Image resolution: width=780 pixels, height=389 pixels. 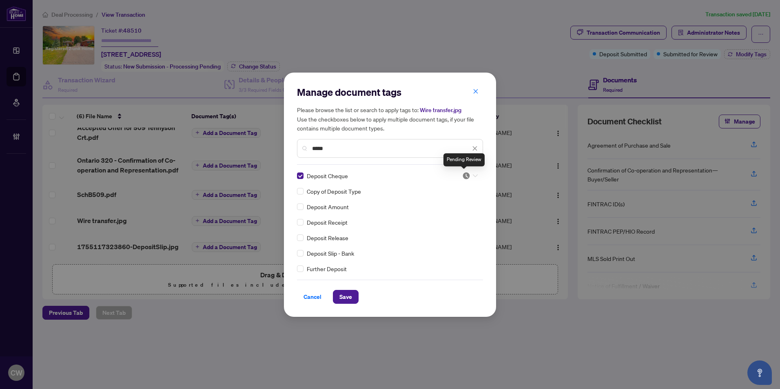 I want to click on span: Further Deposit, so click(x=327, y=269).